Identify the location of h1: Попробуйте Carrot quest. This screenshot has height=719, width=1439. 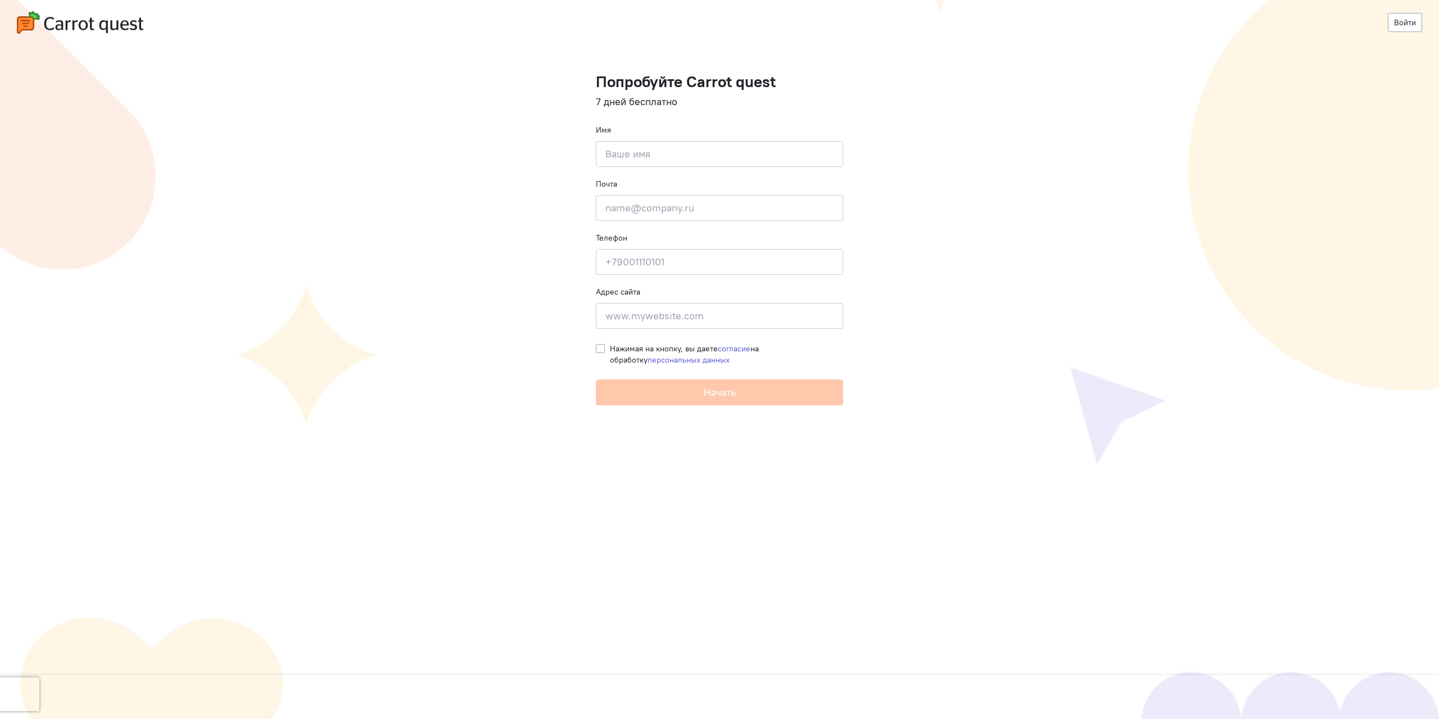
(719, 81).